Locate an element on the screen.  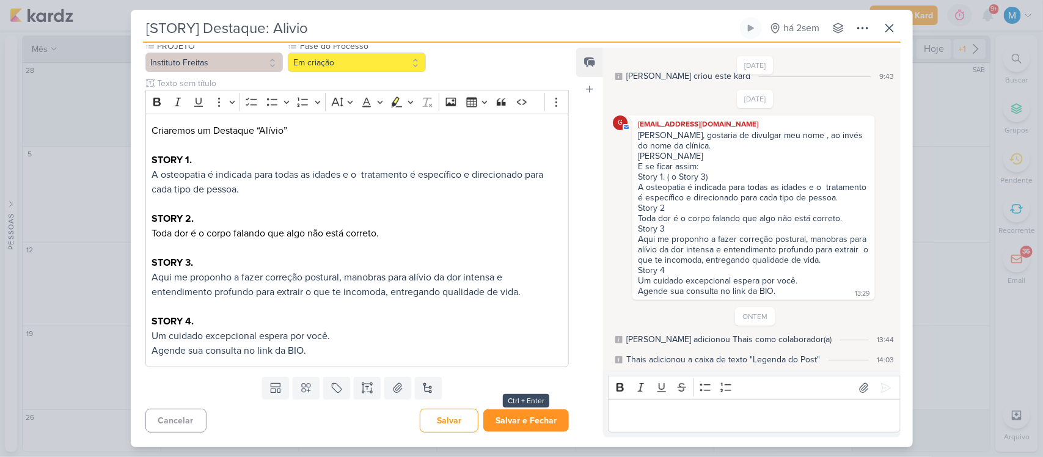
div: E se ficar assim: is located at coordinates (754, 166).